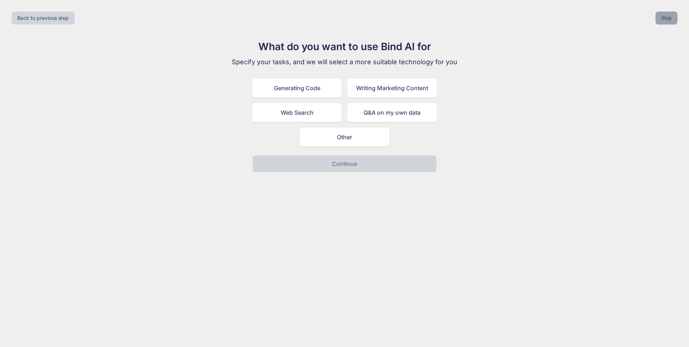  Describe the element at coordinates (666, 18) in the screenshot. I see `button: Skip` at that location.